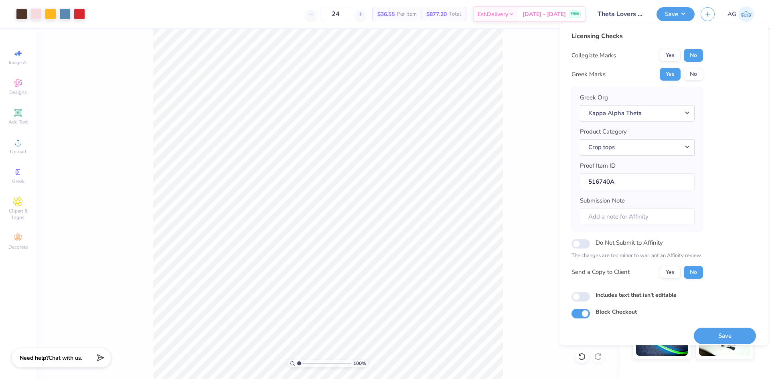 The height and width of the screenshot is (379, 770). Describe the element at coordinates (360, 363) in the screenshot. I see `span: 100 %` at that location.